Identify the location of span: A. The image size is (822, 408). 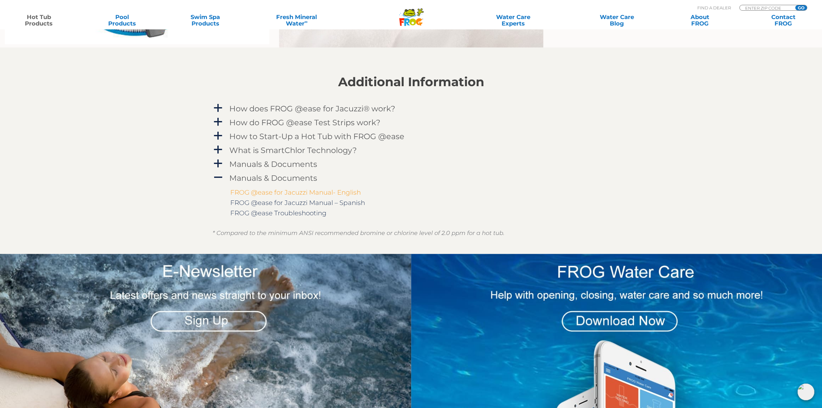
(218, 178).